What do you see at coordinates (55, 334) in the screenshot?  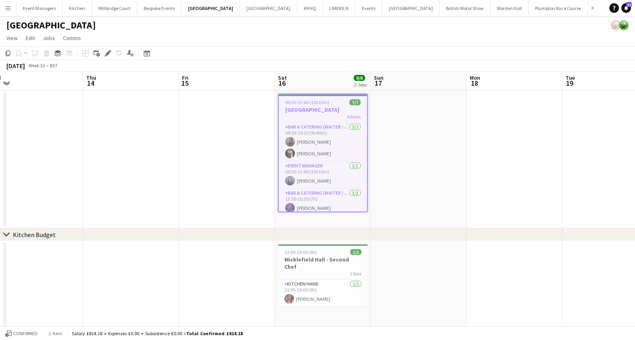 I see `span: 1 item` at bounding box center [55, 334].